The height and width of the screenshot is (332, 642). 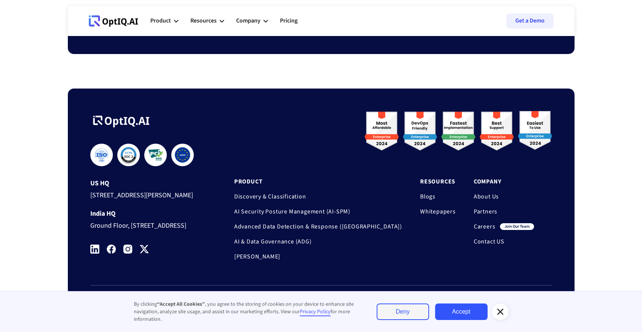 I want to click on div: US HQ, so click(x=148, y=183).